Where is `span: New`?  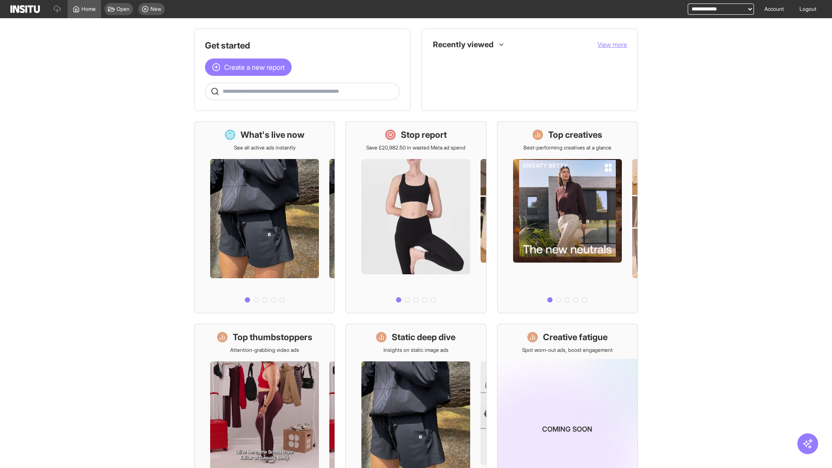
span: New is located at coordinates (156, 9).